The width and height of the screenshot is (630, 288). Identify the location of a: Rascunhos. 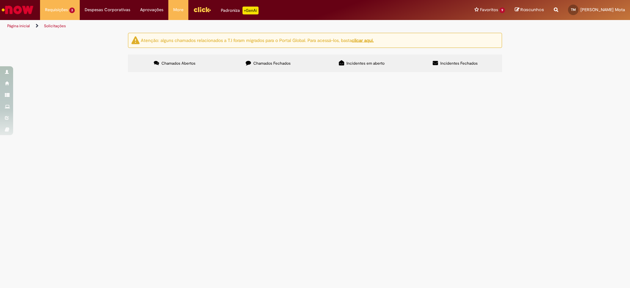
(529, 10).